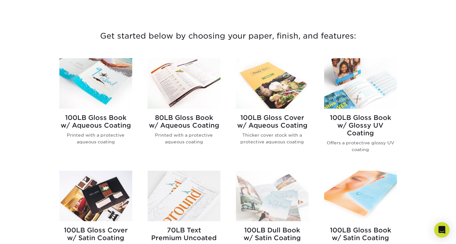 The height and width of the screenshot is (244, 456). Describe the element at coordinates (442, 230) in the screenshot. I see `div: Open Intercom Messenger` at that location.